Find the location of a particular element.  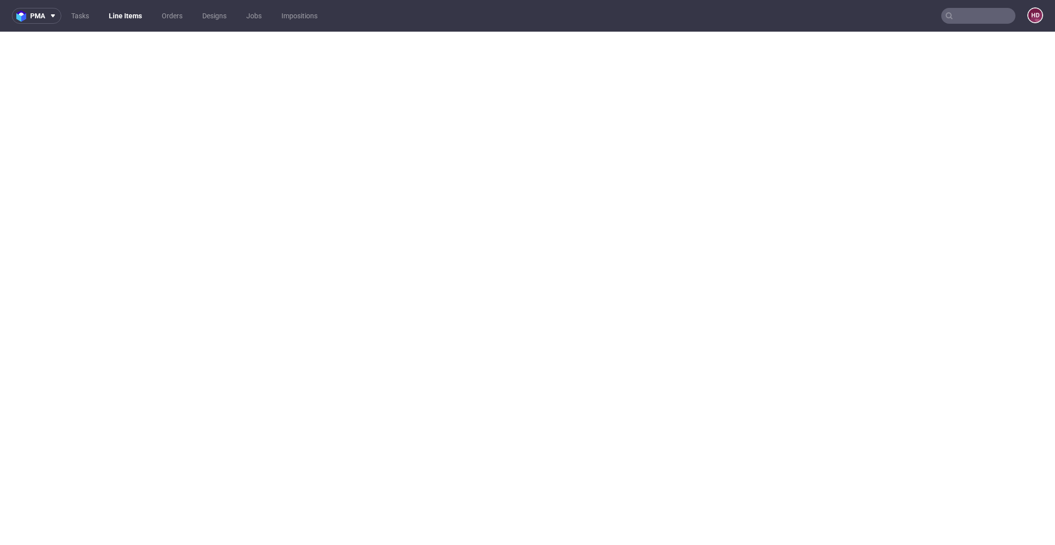

a: Tasks is located at coordinates (80, 16).